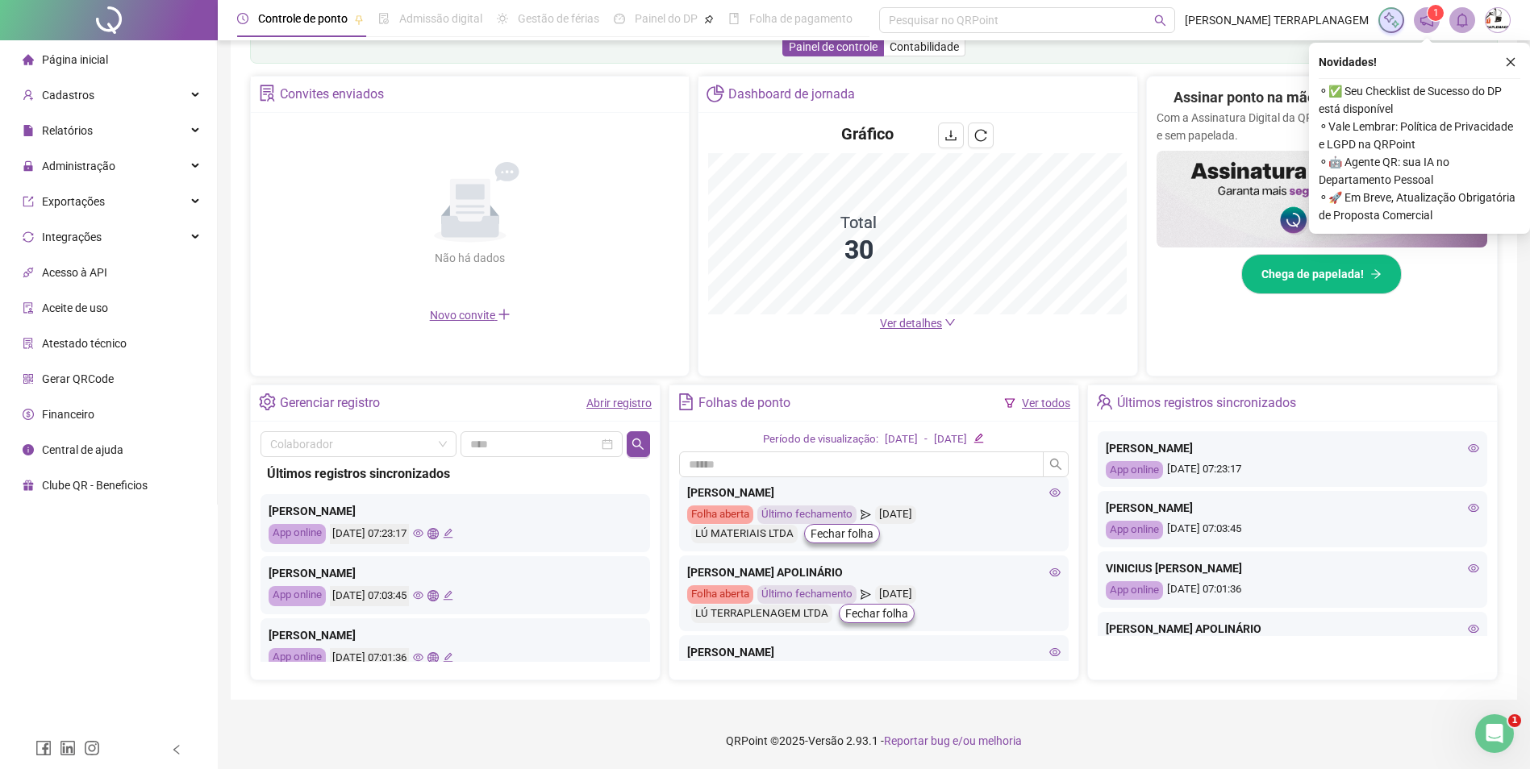 This screenshot has width=1530, height=769. What do you see at coordinates (74, 273) in the screenshot?
I see `span: Acesso à API` at bounding box center [74, 273].